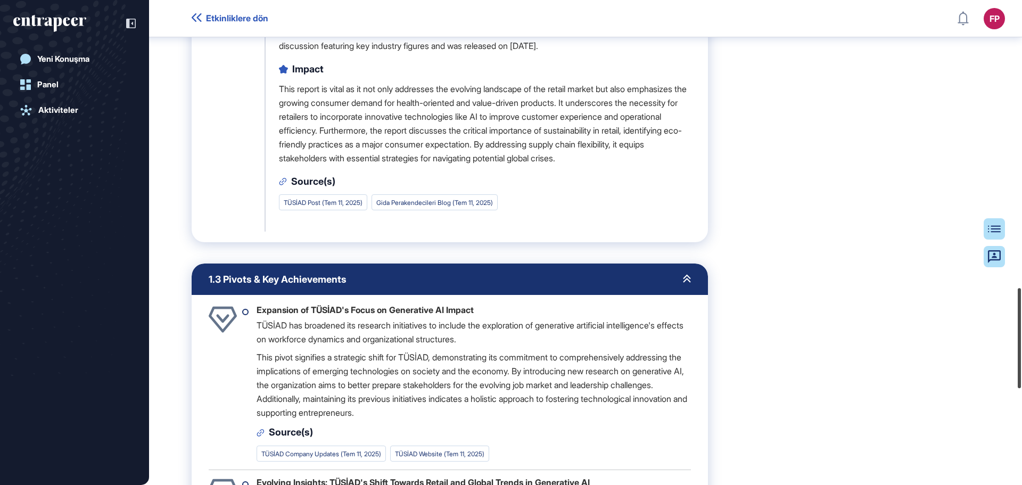 The image size is (1022, 485). Describe the element at coordinates (323, 202) in the screenshot. I see `a: TÜSİAD Post (Tem 11, 2025)` at that location.